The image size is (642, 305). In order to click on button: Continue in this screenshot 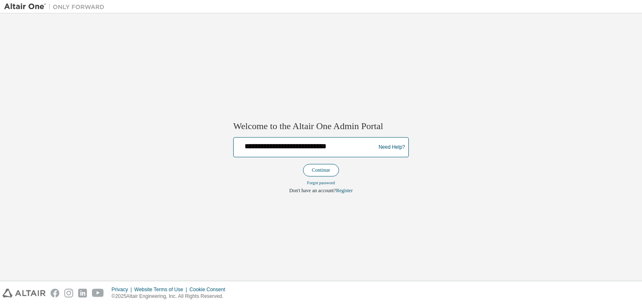, I will do `click(321, 171)`.